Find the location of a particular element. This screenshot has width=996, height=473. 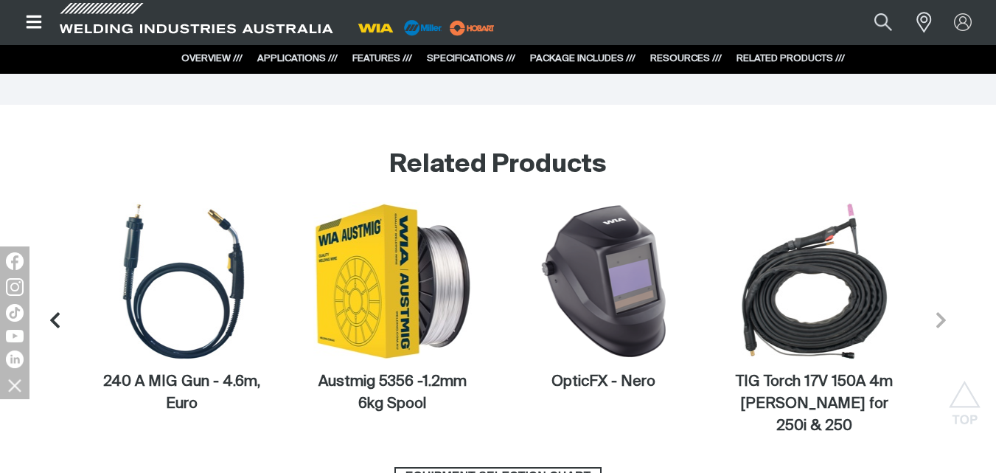

button: Next slide is located at coordinates (941, 319).